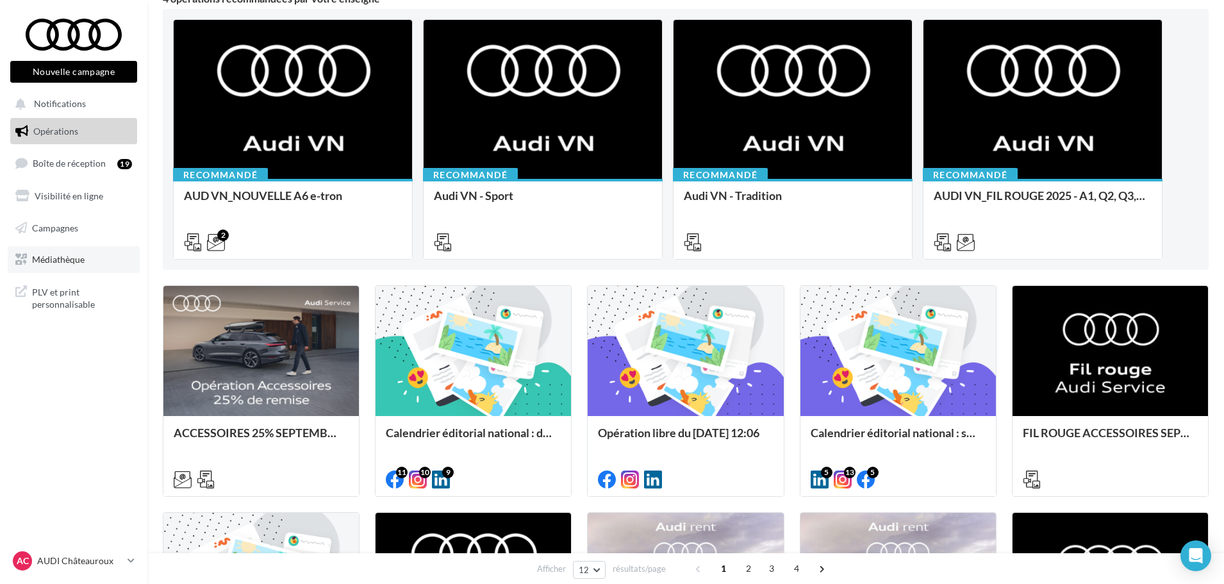 The height and width of the screenshot is (584, 1224). I want to click on button: Nouvelle campagne, so click(74, 72).